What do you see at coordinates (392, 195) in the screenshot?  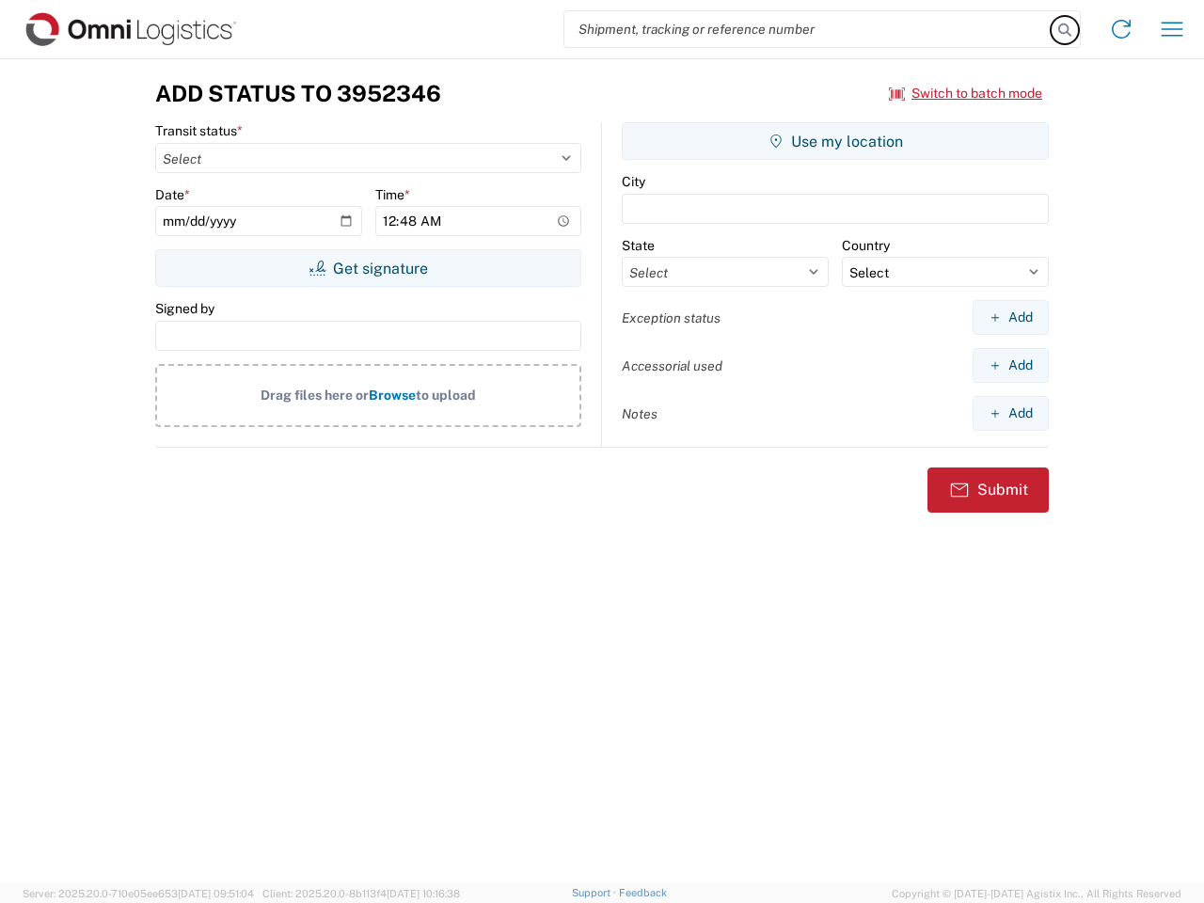 I see `label: Time` at bounding box center [392, 195].